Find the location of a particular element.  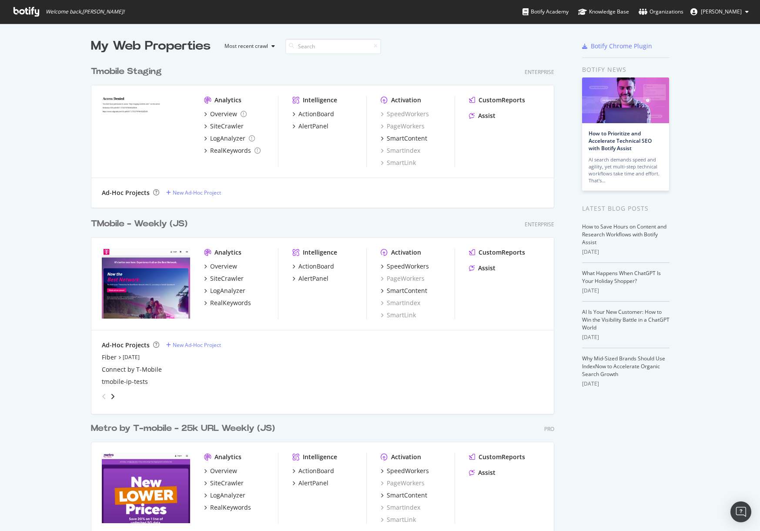

a: How to Save Hours on Content and Research Workflows with Botify Assist is located at coordinates (624, 234).